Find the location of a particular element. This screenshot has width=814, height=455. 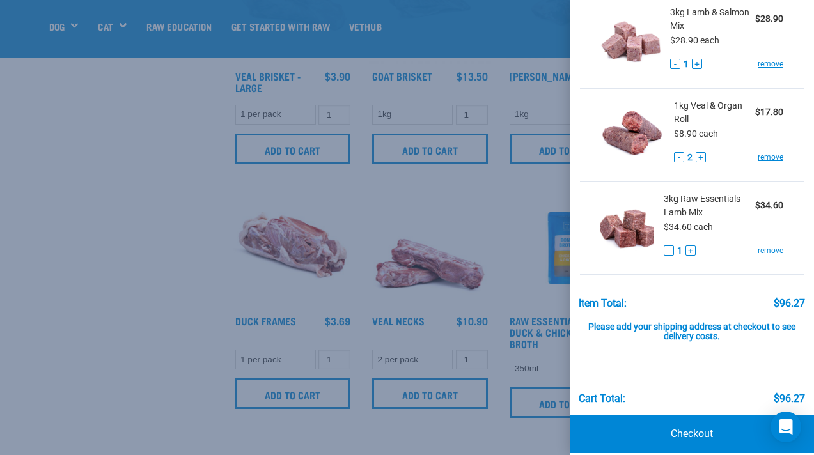

span: 1kg Veal & Organ Roll is located at coordinates (714, 113).